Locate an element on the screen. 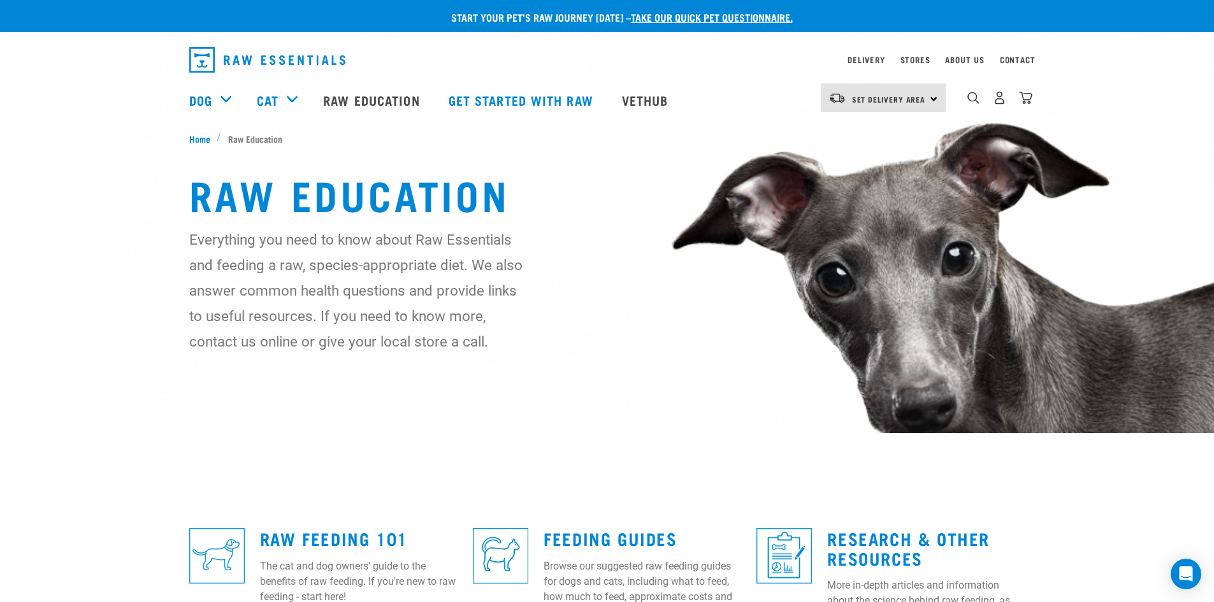  a: Raw Education is located at coordinates (373, 100).